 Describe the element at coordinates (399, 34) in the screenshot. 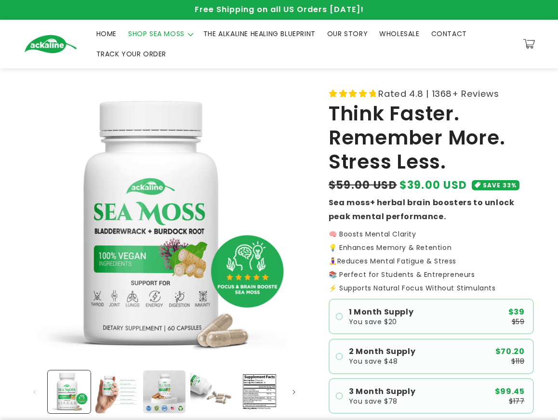

I see `a: WHOLESALE` at that location.